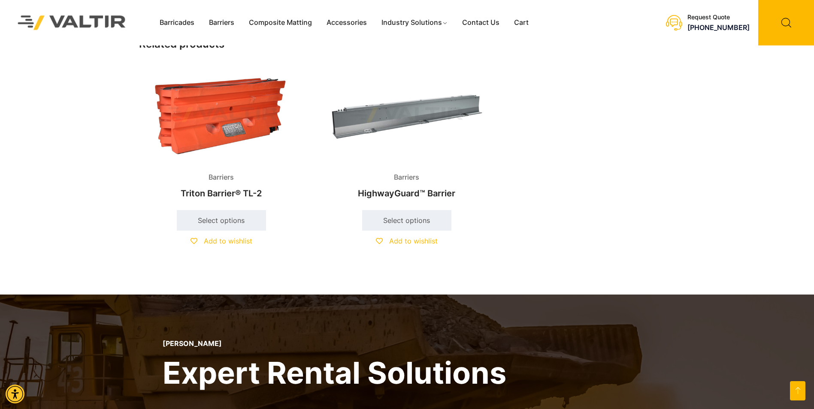  Describe the element at coordinates (347, 23) in the screenshot. I see `a: Accessories` at that location.